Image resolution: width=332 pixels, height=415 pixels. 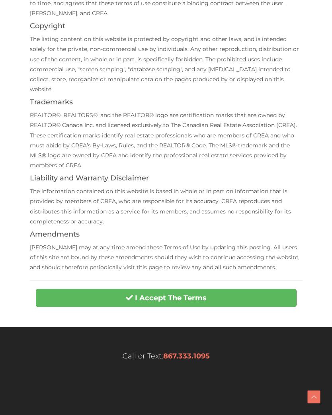 I want to click on a: 867.333.1095, so click(x=186, y=356).